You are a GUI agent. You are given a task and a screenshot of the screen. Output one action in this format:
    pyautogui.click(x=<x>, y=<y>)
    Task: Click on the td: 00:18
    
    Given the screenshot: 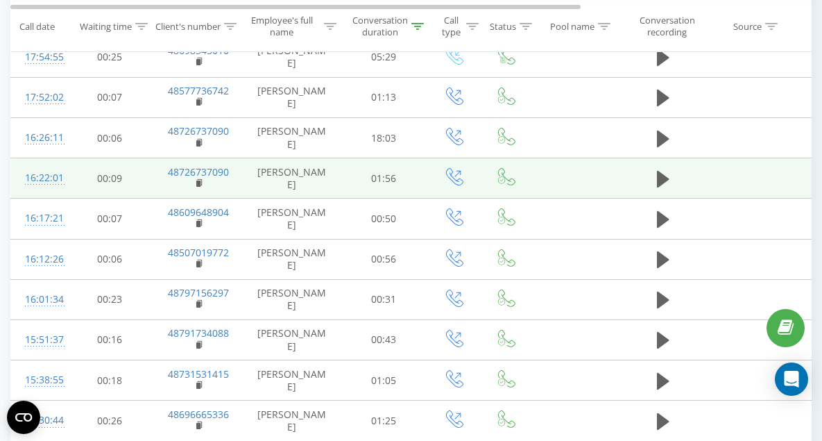 What is the action you would take?
    pyautogui.click(x=110, y=380)
    